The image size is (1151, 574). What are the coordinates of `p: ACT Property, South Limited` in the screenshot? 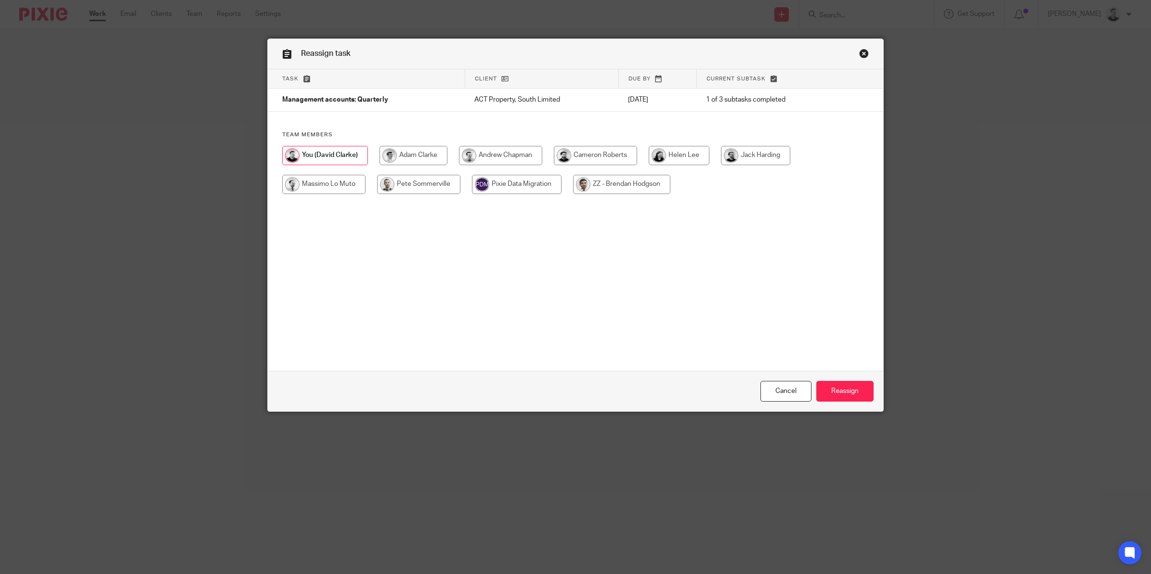 It's located at (541, 100).